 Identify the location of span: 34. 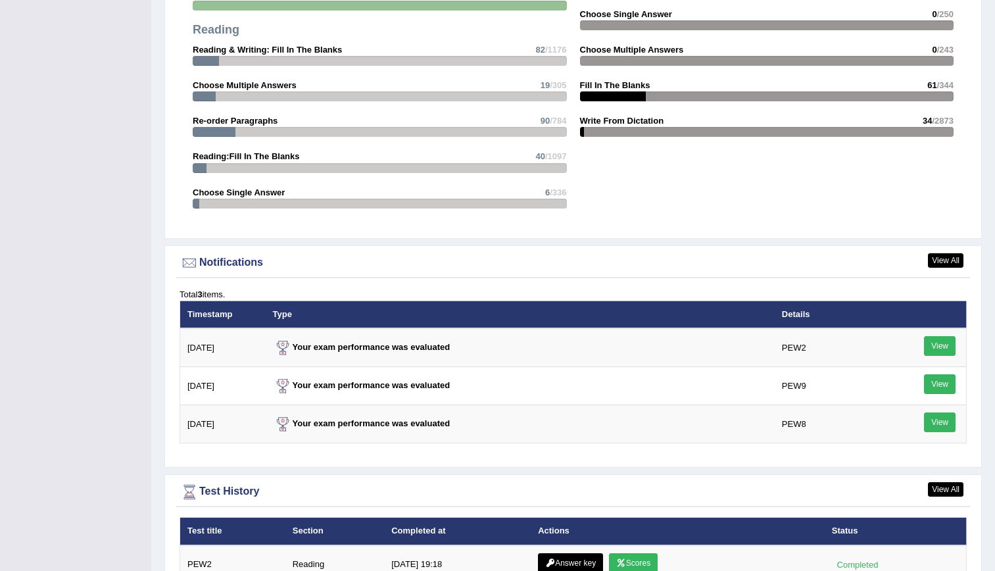
(928, 120).